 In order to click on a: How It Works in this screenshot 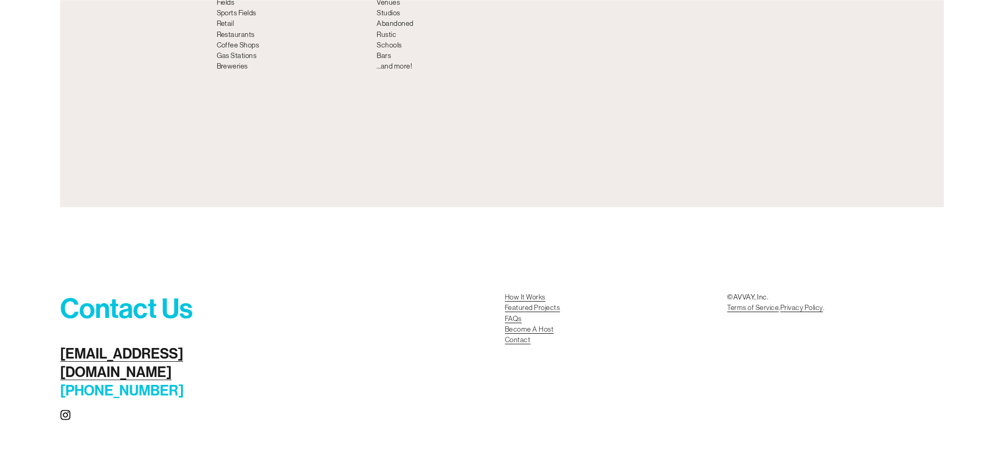, I will do `click(525, 297)`.